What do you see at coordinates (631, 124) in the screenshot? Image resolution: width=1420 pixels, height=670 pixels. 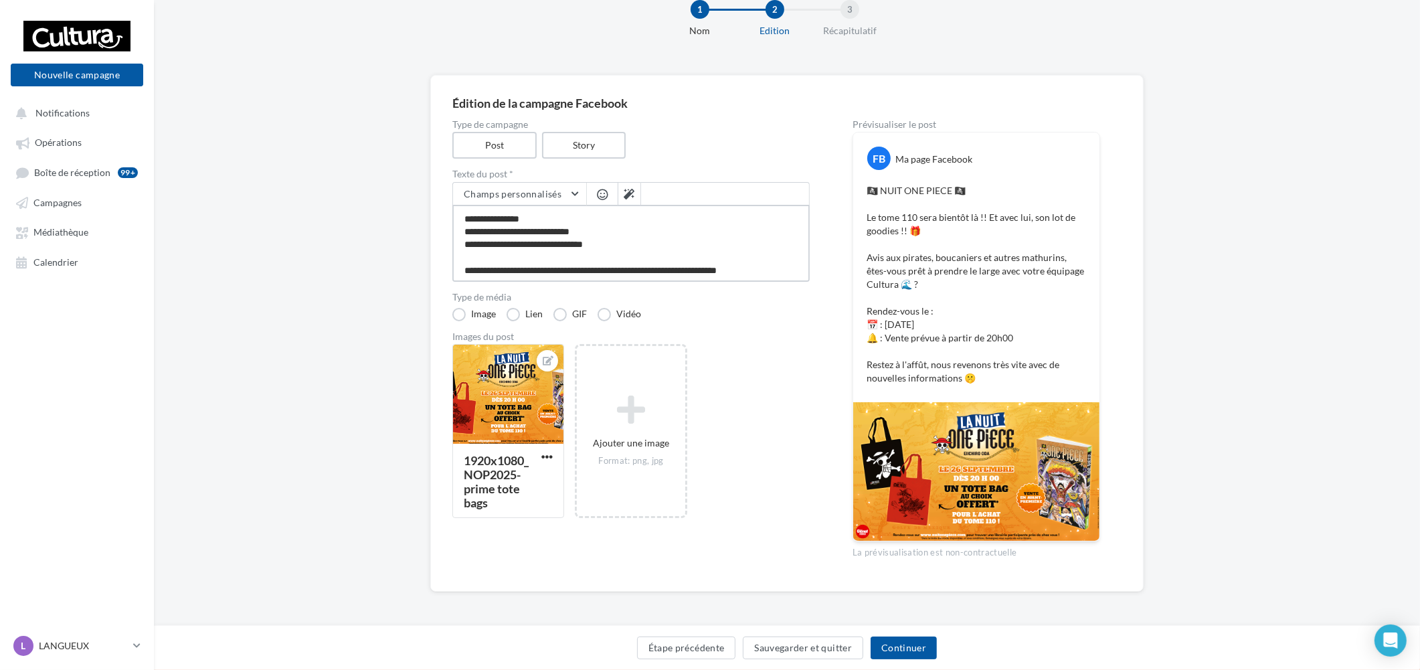 I see `label: Type de campagne` at bounding box center [631, 124].